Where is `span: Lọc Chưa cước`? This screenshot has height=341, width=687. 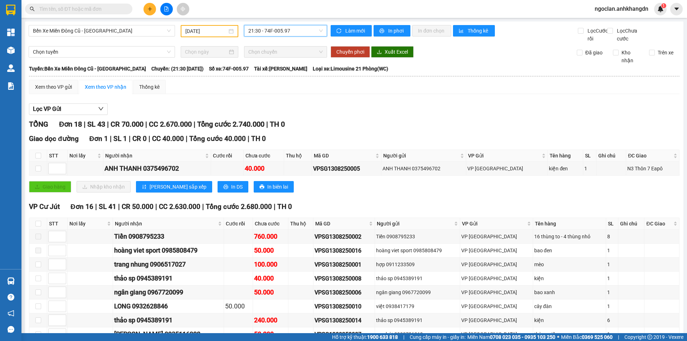
span: Lọc Chưa cước is located at coordinates (632, 35).